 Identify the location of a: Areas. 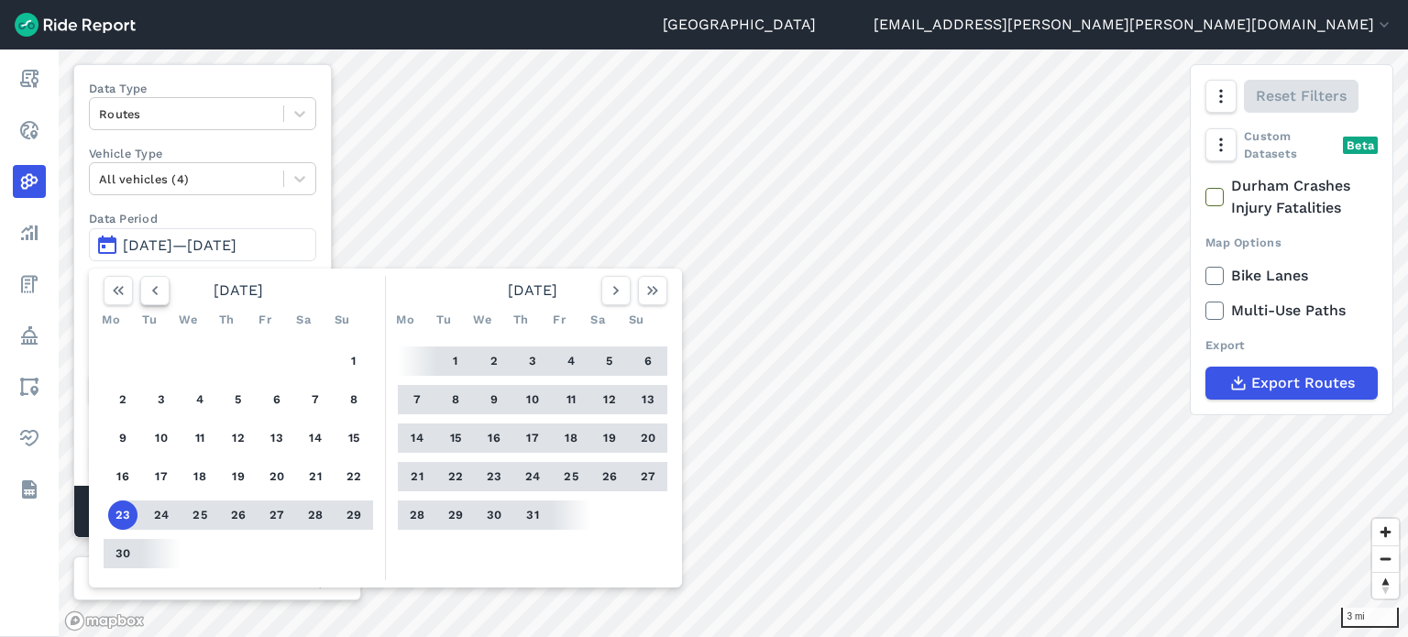
(29, 387).